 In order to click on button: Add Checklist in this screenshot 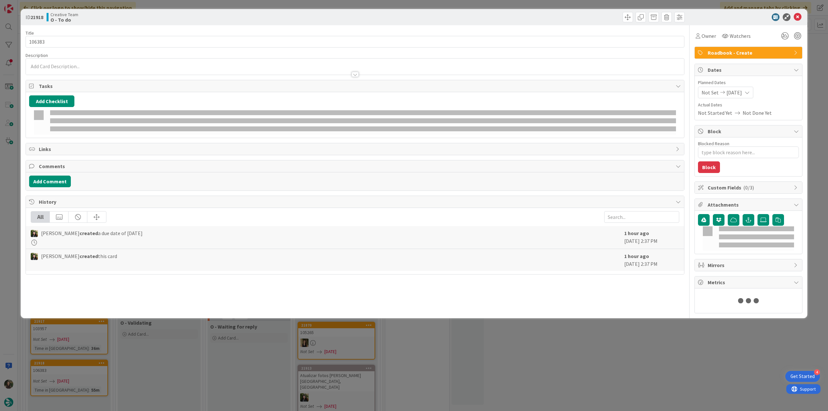, I will do `click(52, 101)`.